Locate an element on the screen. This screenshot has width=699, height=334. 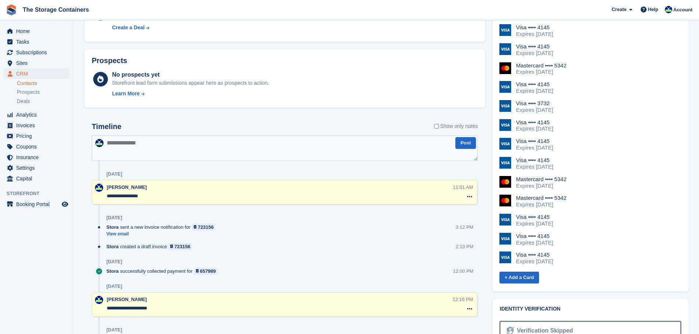
span: Subscriptions is located at coordinates (38, 52).